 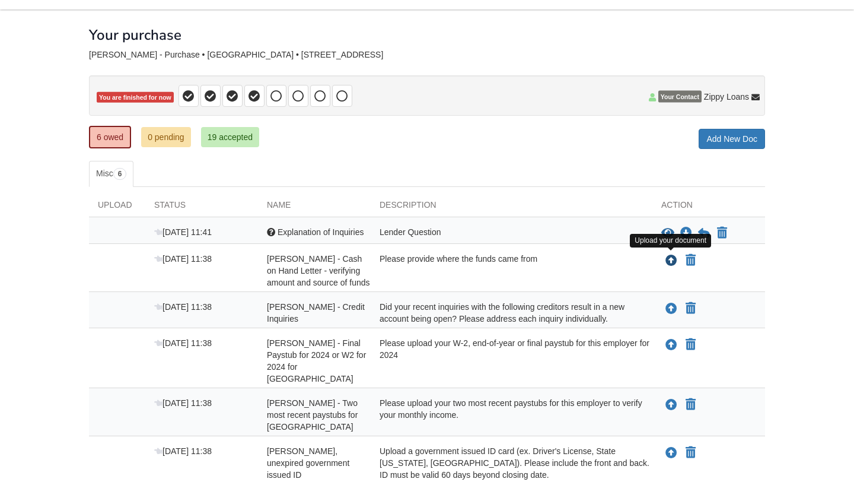 What do you see at coordinates (511, 233) in the screenshot?
I see `div: Lender Question` at bounding box center [511, 233].